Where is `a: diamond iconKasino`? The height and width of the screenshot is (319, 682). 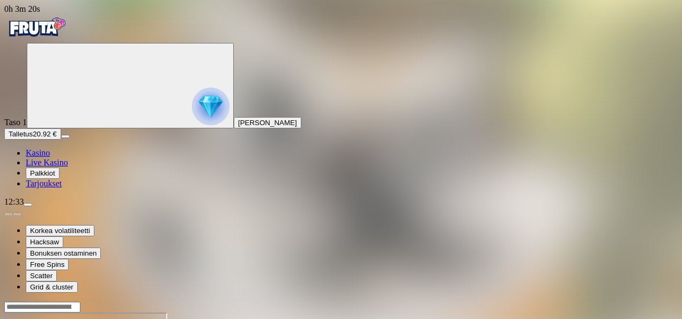 a: diamond iconKasino is located at coordinates (38, 152).